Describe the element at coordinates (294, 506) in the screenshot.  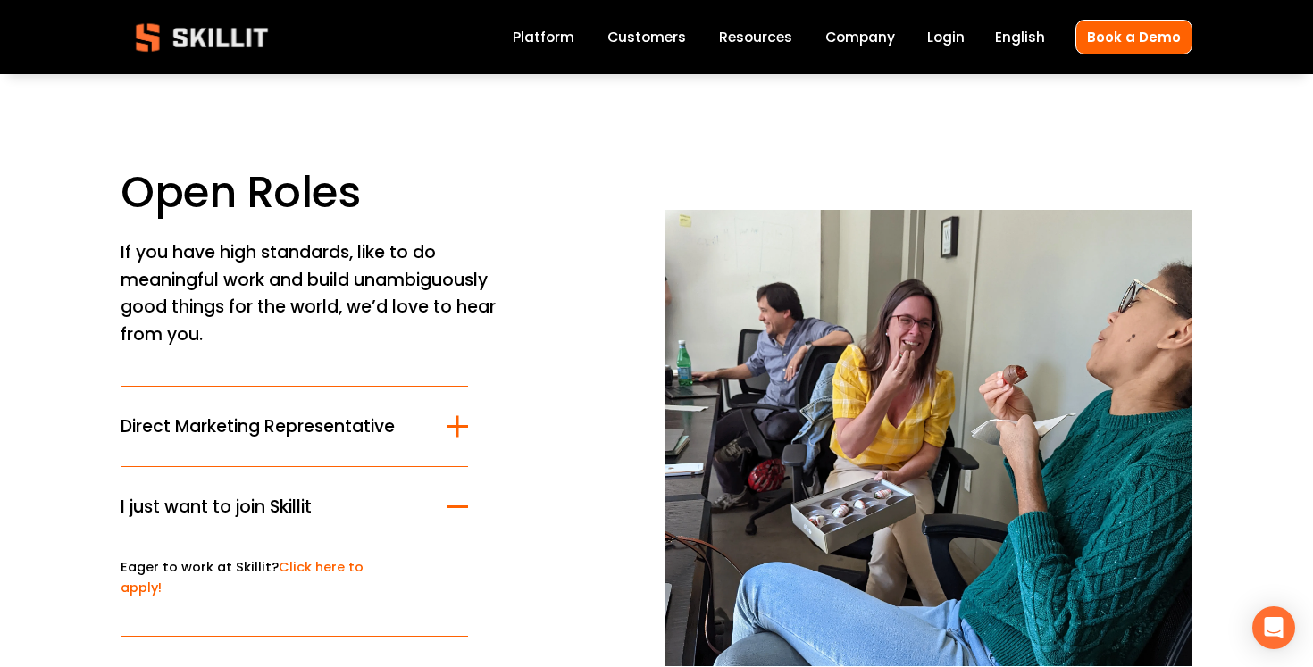
I see `button: I just want to join Skillit` at that location.